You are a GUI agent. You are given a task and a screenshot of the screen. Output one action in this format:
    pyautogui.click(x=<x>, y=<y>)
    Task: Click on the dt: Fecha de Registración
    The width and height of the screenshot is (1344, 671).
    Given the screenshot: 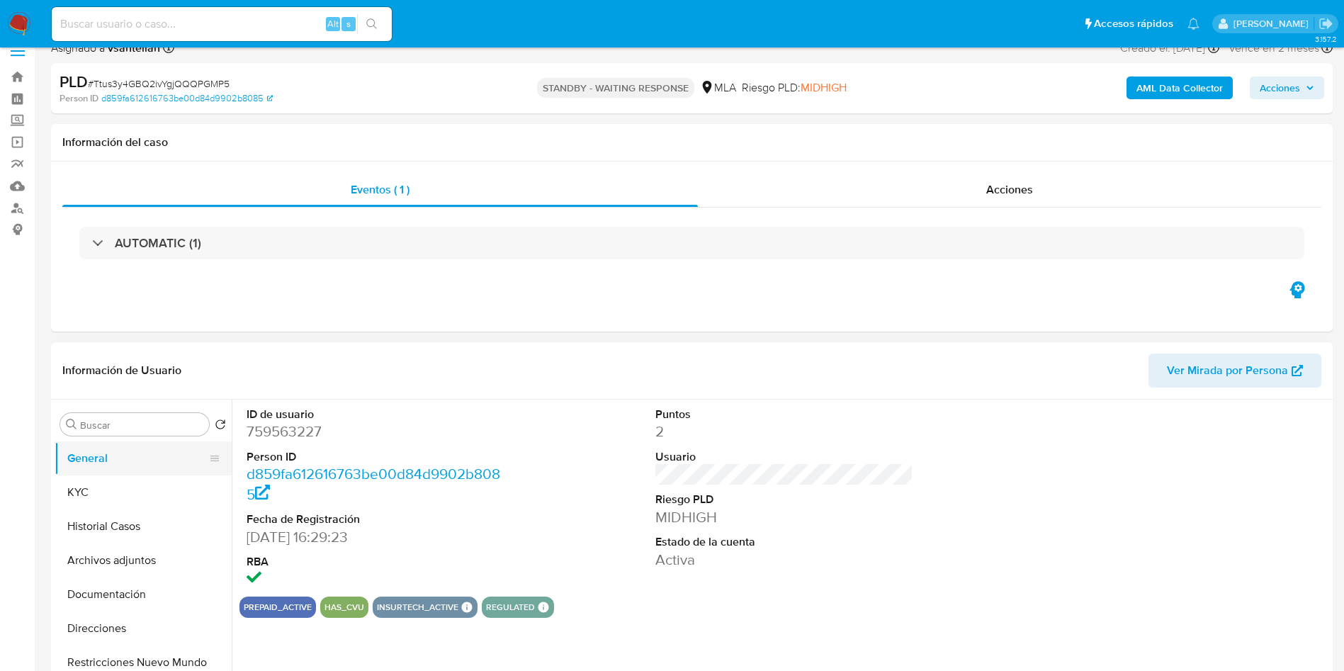 What is the action you would take?
    pyautogui.click(x=376, y=519)
    